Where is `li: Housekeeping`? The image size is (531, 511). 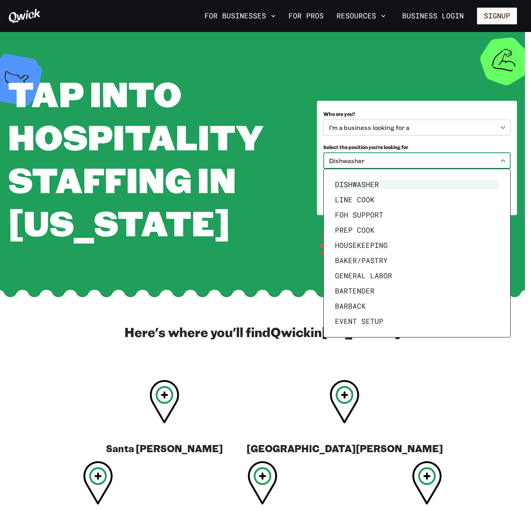
li: Housekeeping is located at coordinates (417, 246).